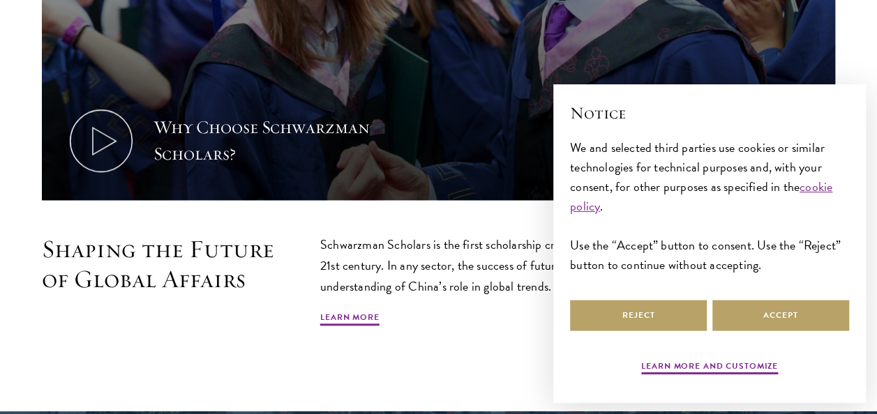 This screenshot has width=877, height=414. Describe the element at coordinates (710, 113) in the screenshot. I see `h2: Notice` at that location.